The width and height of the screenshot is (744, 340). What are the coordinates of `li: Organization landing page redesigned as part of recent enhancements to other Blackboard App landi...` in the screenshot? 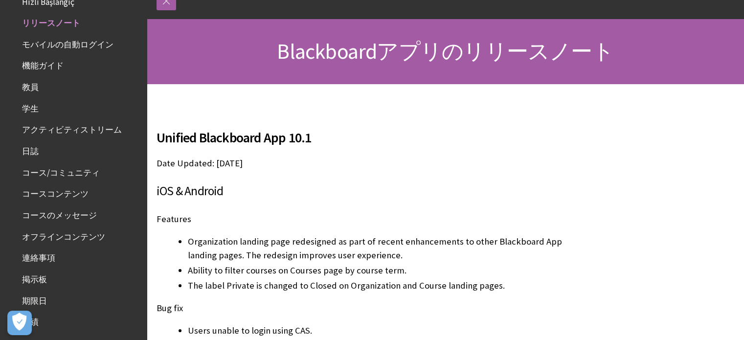 It's located at (388, 248).